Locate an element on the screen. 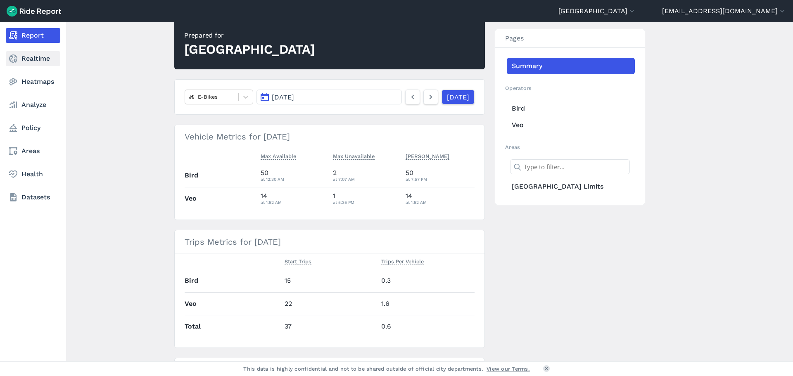 This screenshot has height=376, width=793. td: 37 is located at coordinates (330, 326).